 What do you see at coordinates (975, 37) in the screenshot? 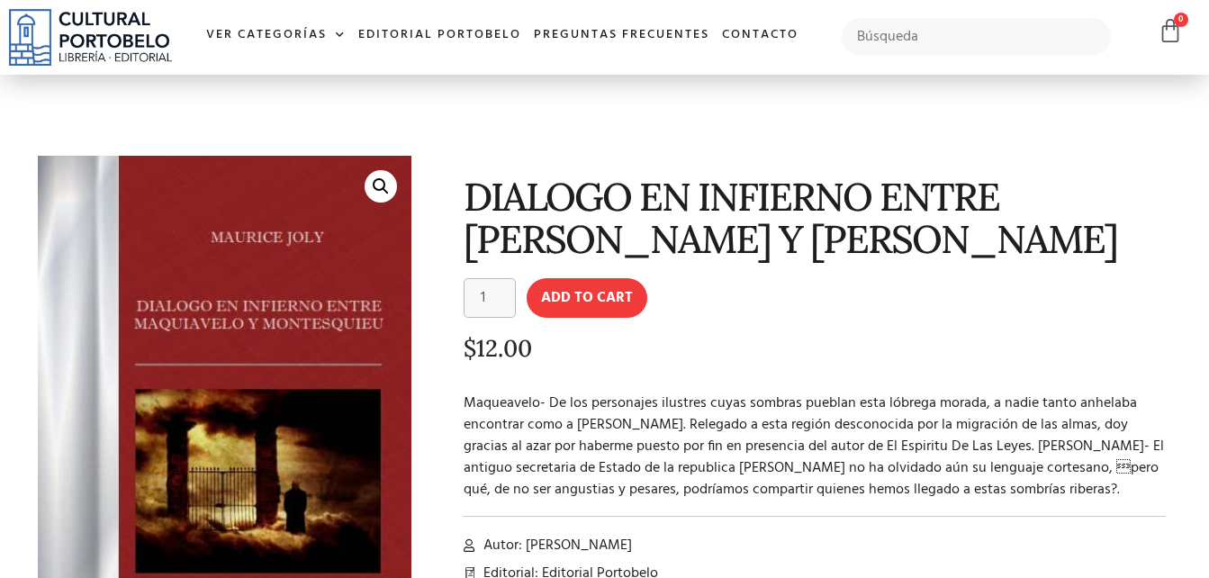
I see `input: Búsqueda` at bounding box center [975, 37].